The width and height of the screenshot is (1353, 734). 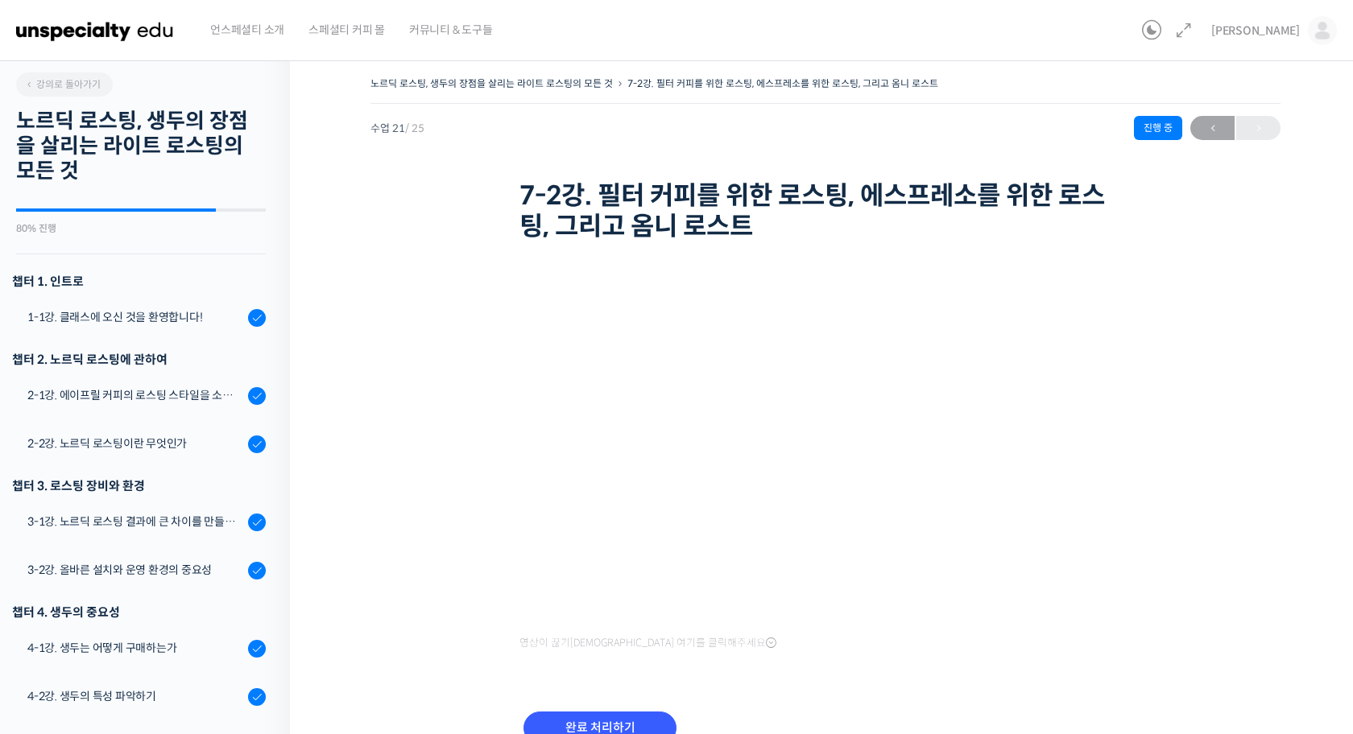 What do you see at coordinates (135, 395) in the screenshot?
I see `div: 2-1강. 에이프릴 커피의 로스팅 스타일을 소개합니다` at bounding box center [135, 395].